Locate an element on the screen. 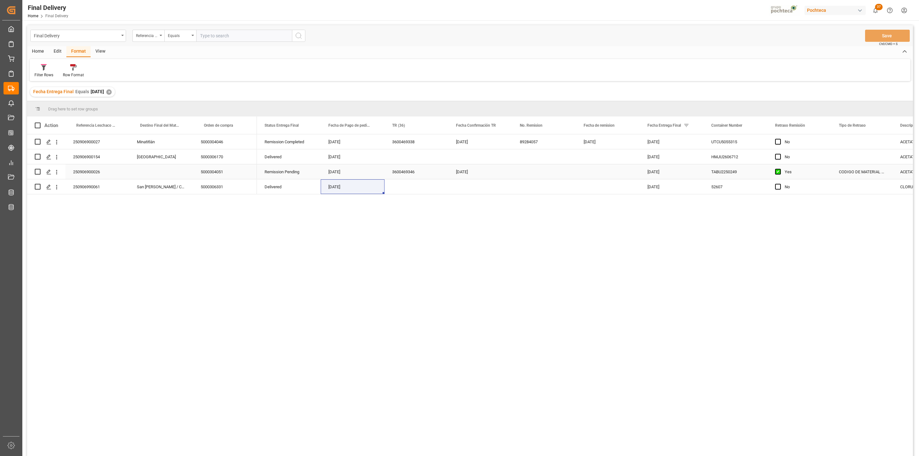  div: 3600469346 is located at coordinates (417, 172).